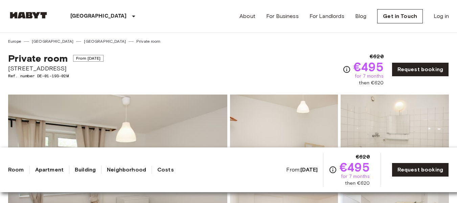 The height and width of the screenshot is (203, 457). What do you see at coordinates (148, 41) in the screenshot?
I see `a: Private room` at bounding box center [148, 41].